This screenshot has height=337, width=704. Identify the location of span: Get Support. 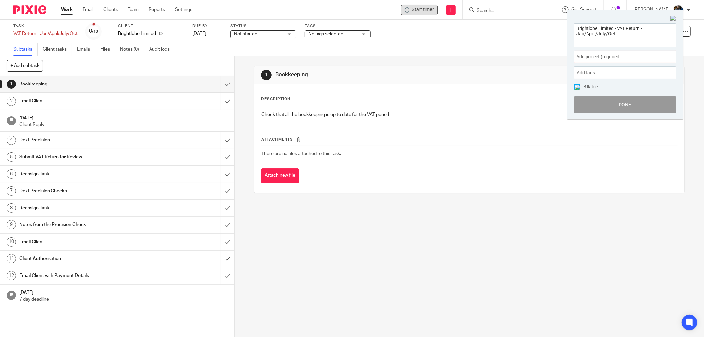
(584, 10).